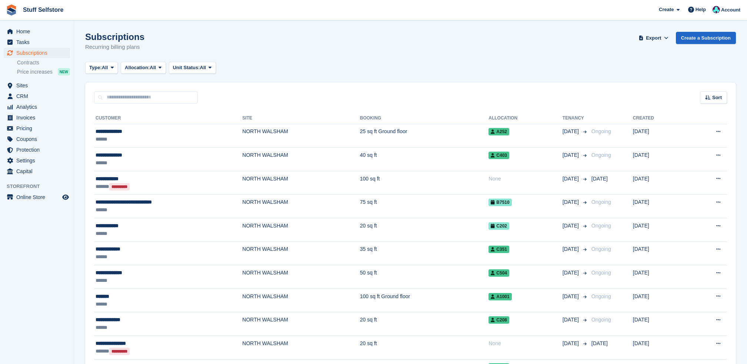 Image resolution: width=747 pixels, height=364 pixels. I want to click on span: C351, so click(499, 249).